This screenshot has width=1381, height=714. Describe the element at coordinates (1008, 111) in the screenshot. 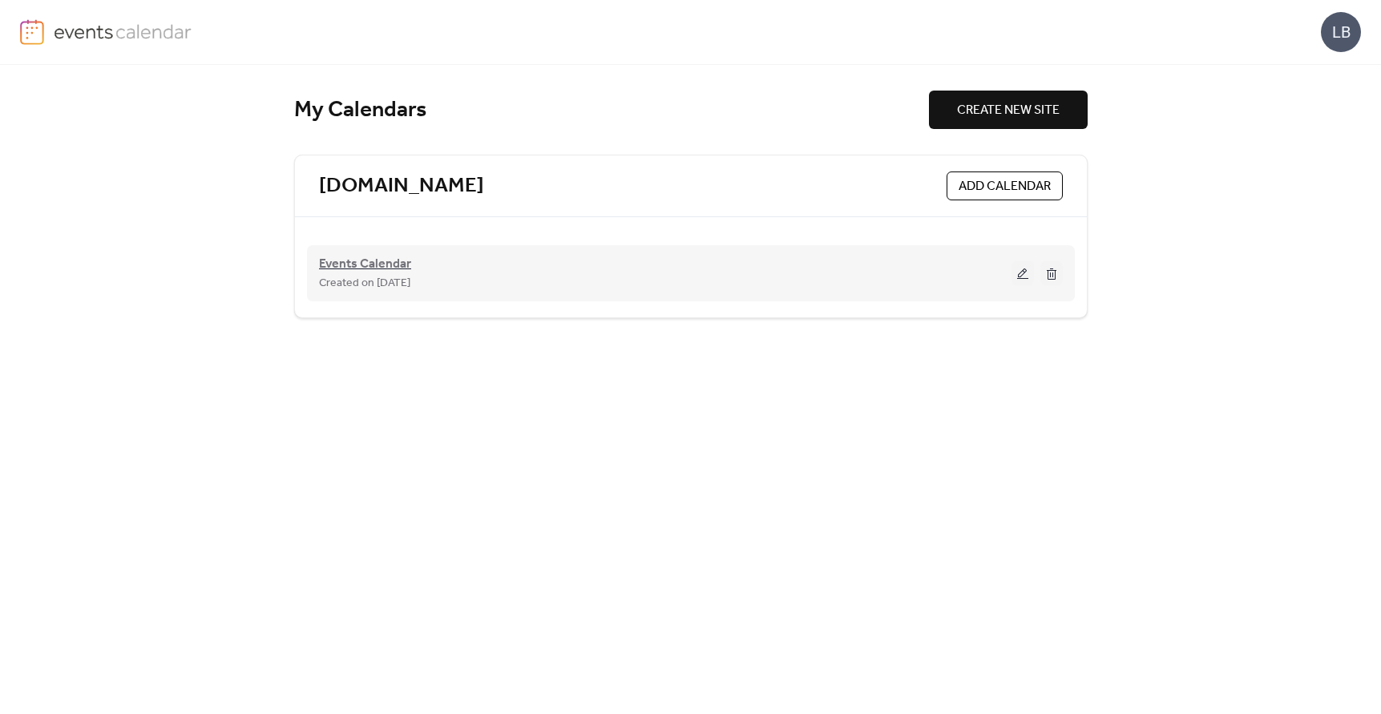

I see `span: CREATE NEW SITE` at that location.